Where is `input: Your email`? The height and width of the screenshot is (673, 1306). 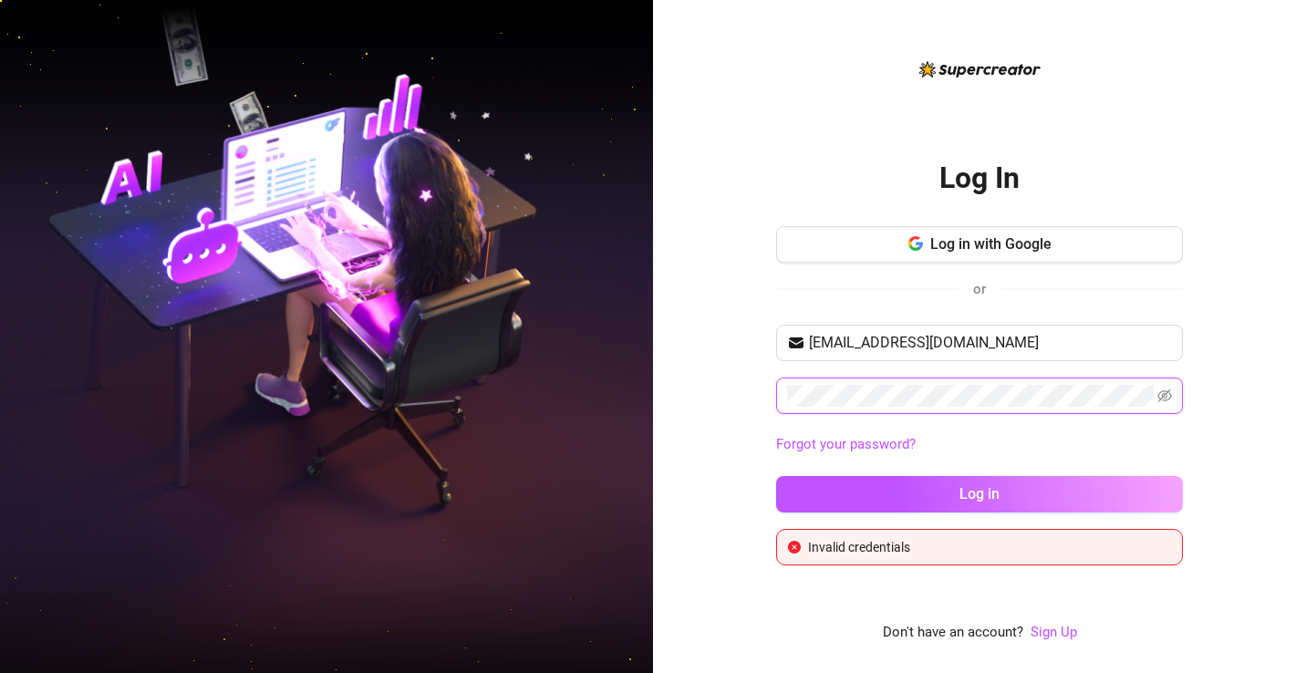 input: Your email is located at coordinates (991, 343).